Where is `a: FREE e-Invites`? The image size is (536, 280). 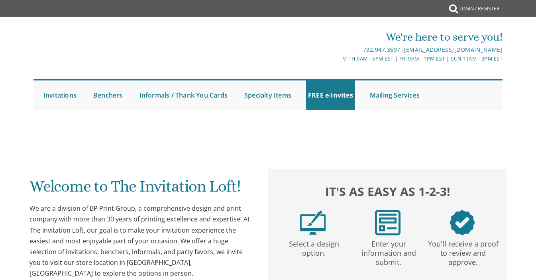
a: FREE e-Invites is located at coordinates (331, 95).